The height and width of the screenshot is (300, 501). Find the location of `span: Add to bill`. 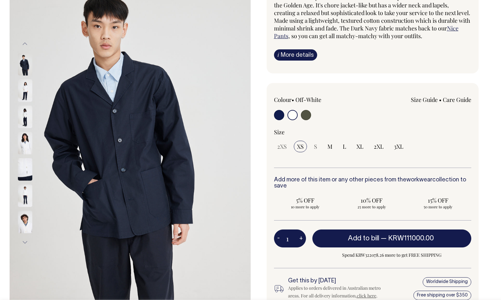

span: Add to bill is located at coordinates (364, 238).